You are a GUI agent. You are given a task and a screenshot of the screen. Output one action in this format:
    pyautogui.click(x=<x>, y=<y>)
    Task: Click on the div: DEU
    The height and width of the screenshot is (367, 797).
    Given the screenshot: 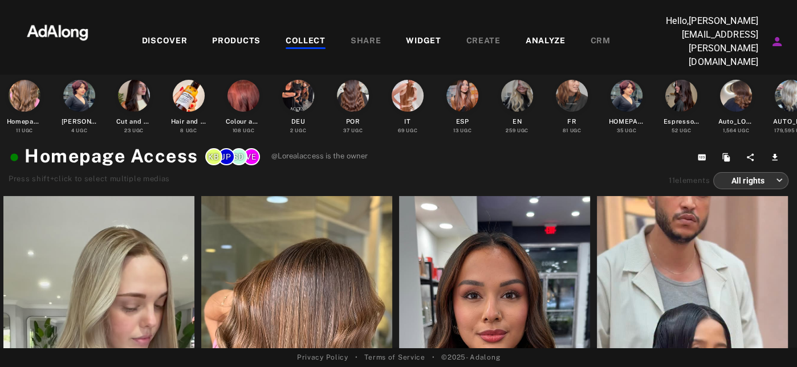 What is the action you would take?
    pyautogui.click(x=297, y=121)
    